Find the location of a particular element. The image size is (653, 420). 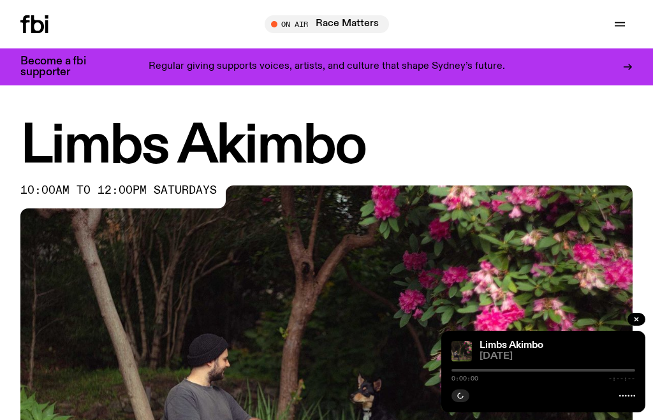

h3: Become a fbi supporter is located at coordinates (61, 67).